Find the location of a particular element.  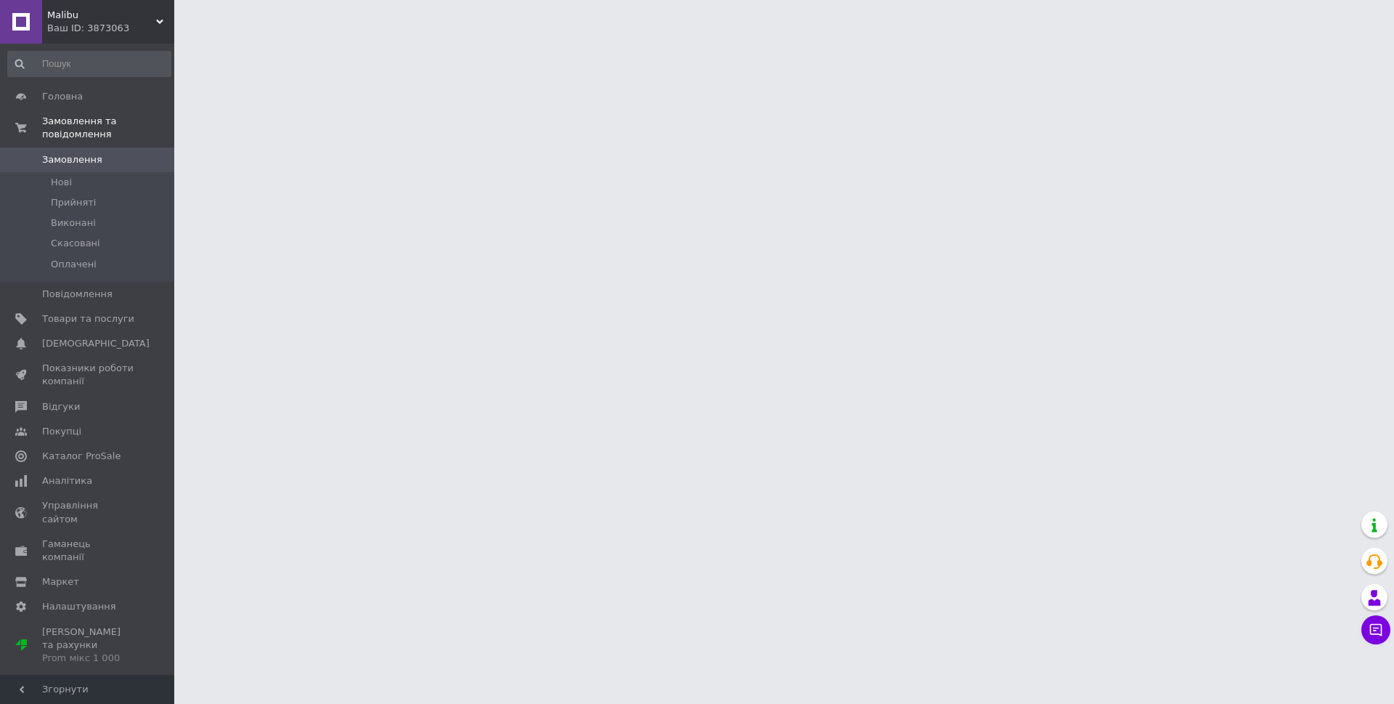

input: Пошук is located at coordinates (89, 64).